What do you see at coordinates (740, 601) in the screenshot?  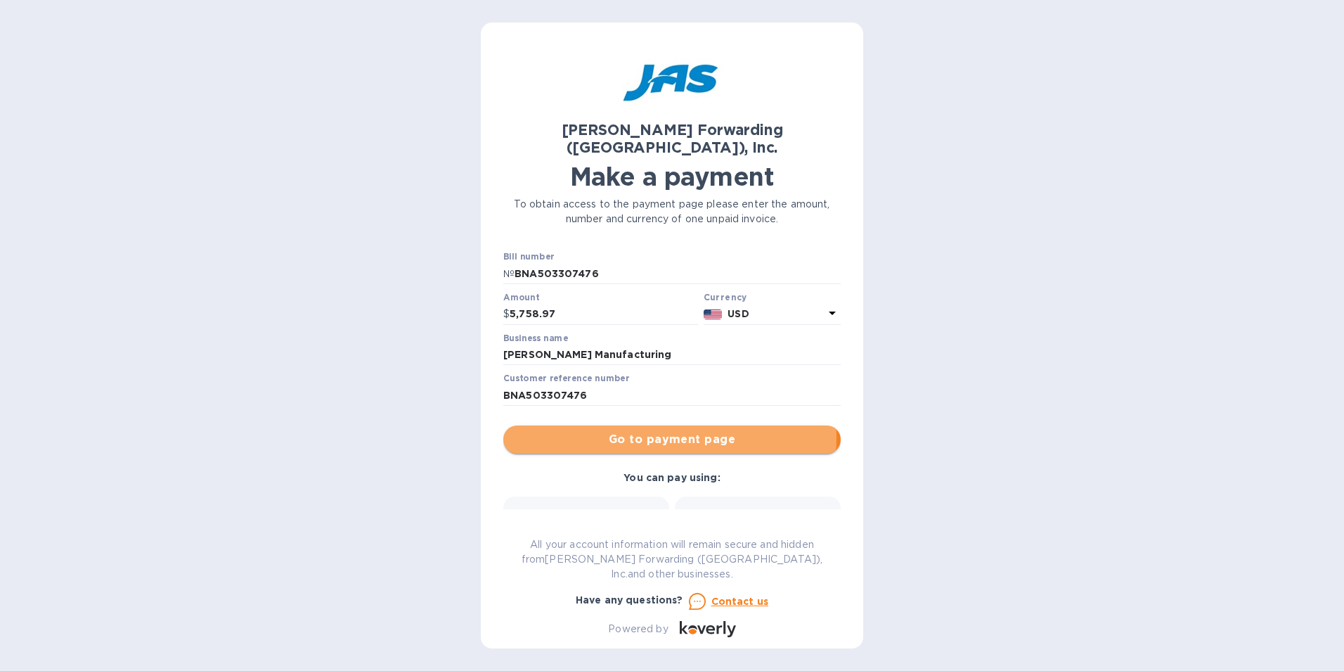 I see `u: Contact us` at bounding box center [740, 601].